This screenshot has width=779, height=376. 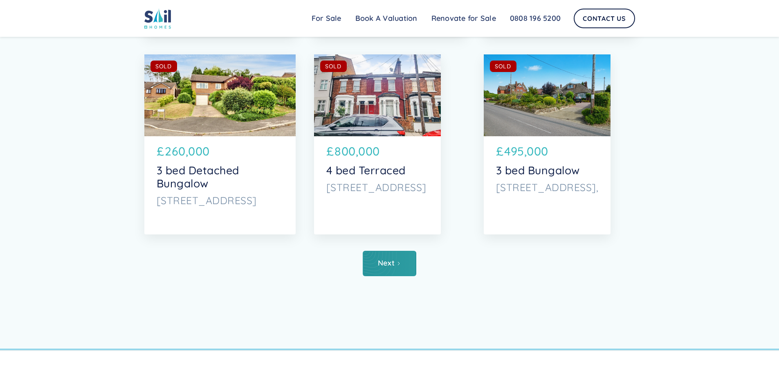 I want to click on a: 0808 196 5200, so click(x=535, y=18).